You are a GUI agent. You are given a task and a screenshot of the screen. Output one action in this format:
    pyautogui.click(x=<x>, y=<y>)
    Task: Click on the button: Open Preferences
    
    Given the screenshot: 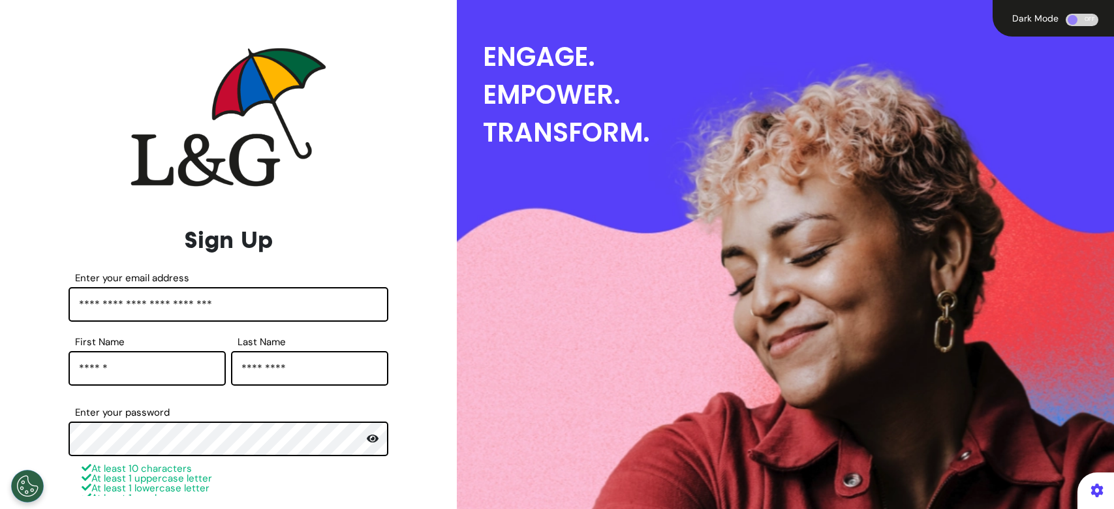 What is the action you would take?
    pyautogui.click(x=27, y=486)
    